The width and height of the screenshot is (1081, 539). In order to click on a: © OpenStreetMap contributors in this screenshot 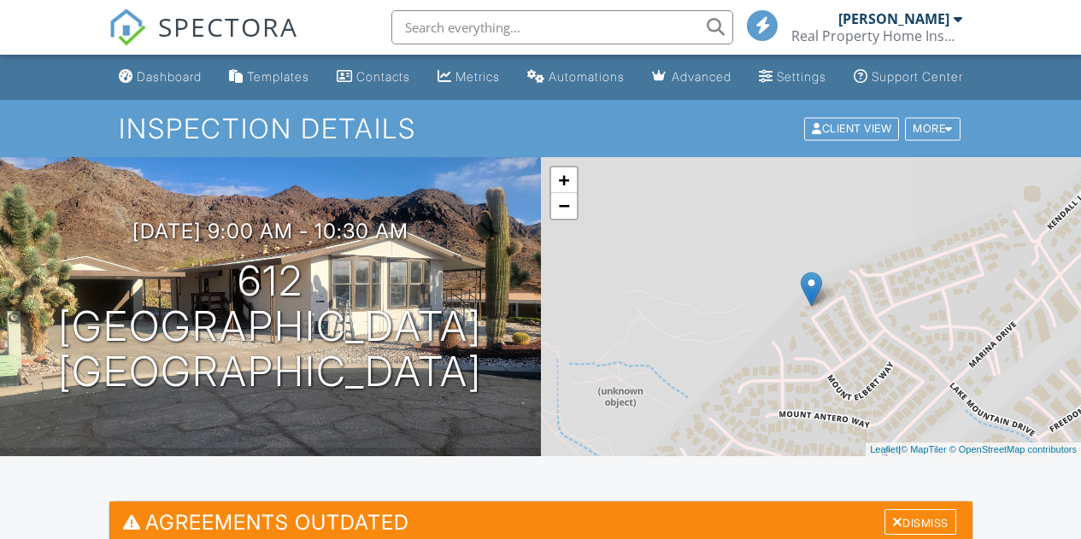, I will do `click(1013, 449)`.